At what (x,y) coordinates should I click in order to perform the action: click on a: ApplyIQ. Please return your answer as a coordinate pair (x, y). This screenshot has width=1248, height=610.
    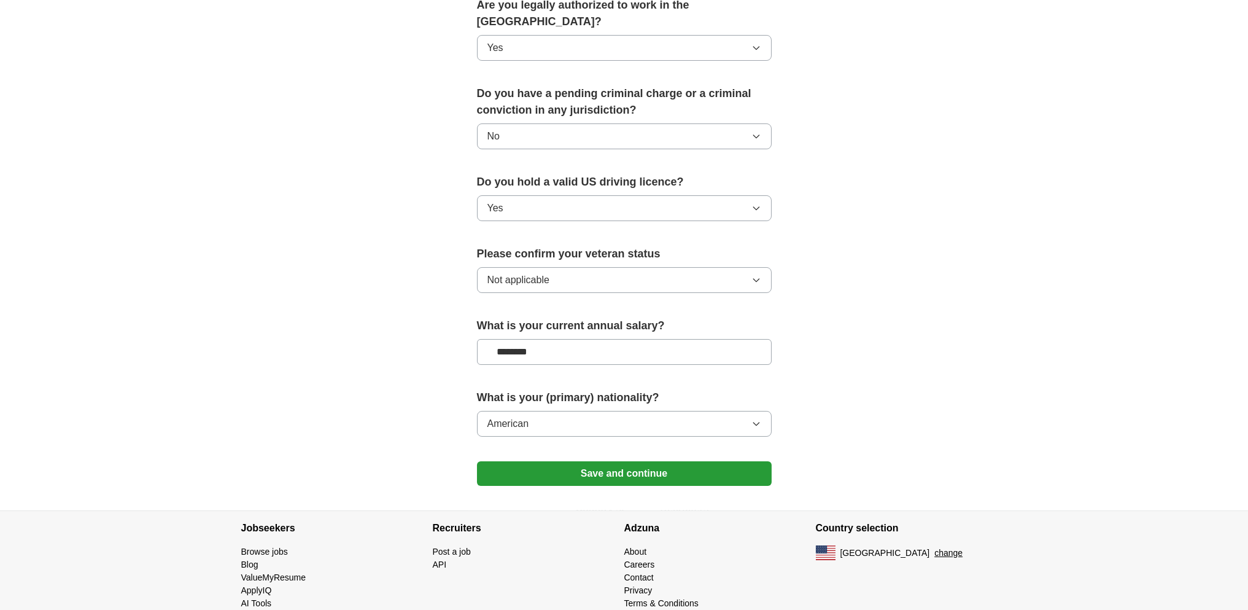
    Looking at the image, I should click on (257, 590).